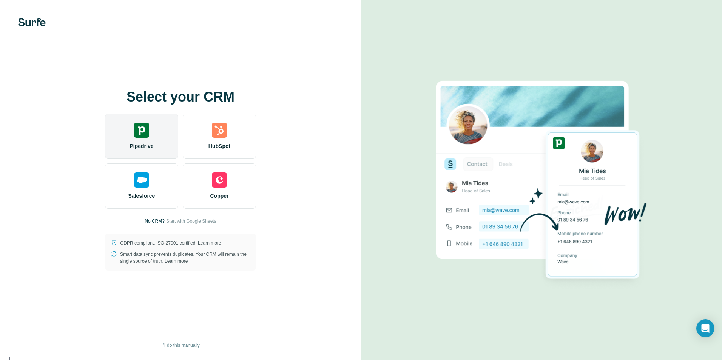 This screenshot has width=722, height=360. What do you see at coordinates (142, 196) in the screenshot?
I see `span: Salesforce` at bounding box center [142, 196].